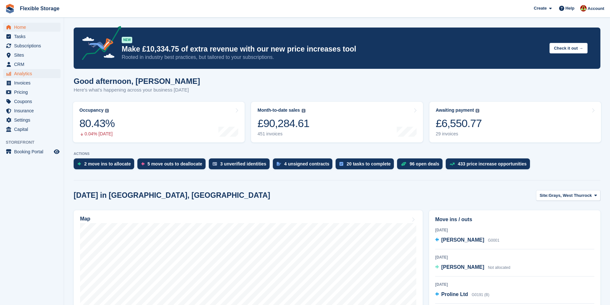 This screenshot has width=610, height=305. I want to click on div: NEW, so click(127, 40).